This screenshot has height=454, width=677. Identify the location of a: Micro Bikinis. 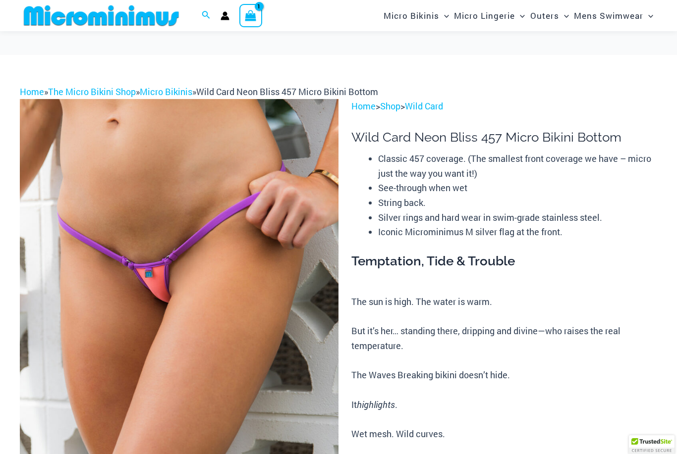
(166, 92).